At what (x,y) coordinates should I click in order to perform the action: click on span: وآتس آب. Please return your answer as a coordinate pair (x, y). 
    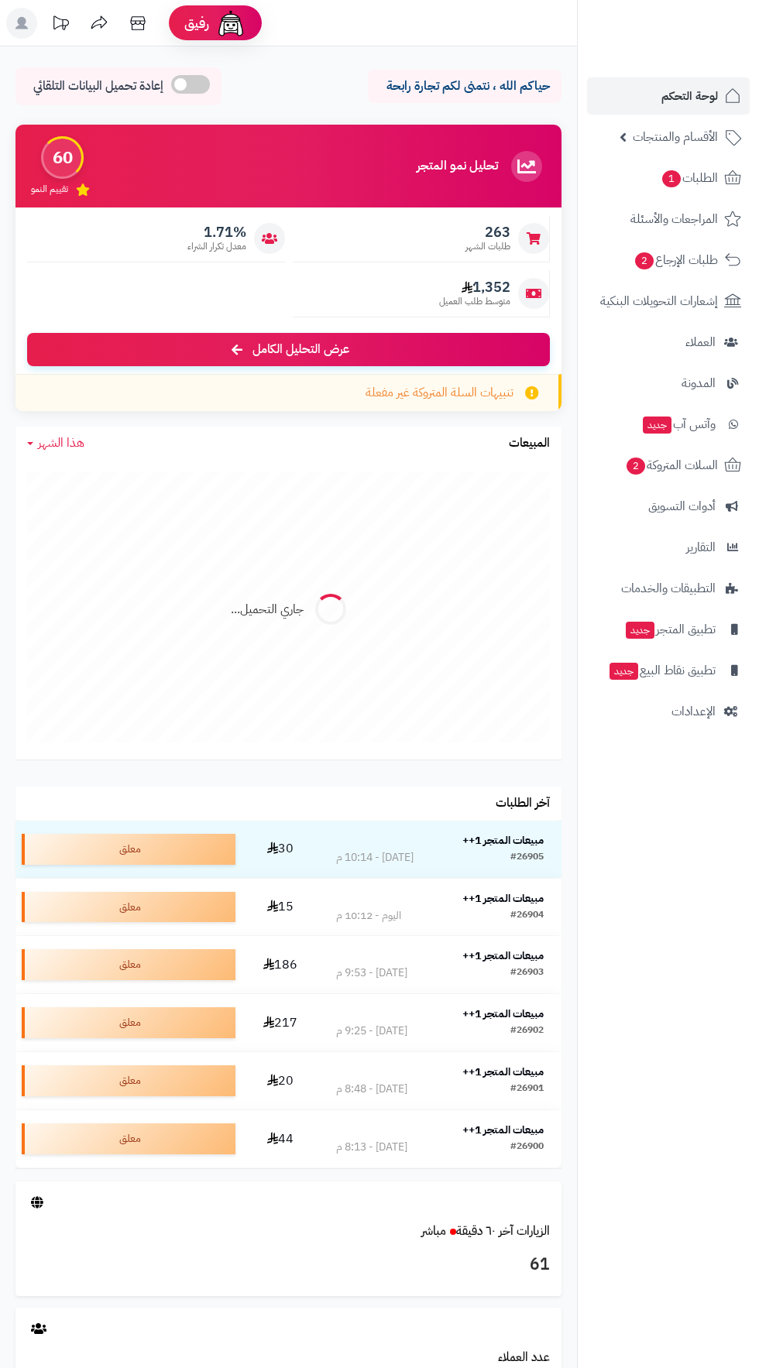
    Looking at the image, I should click on (678, 424).